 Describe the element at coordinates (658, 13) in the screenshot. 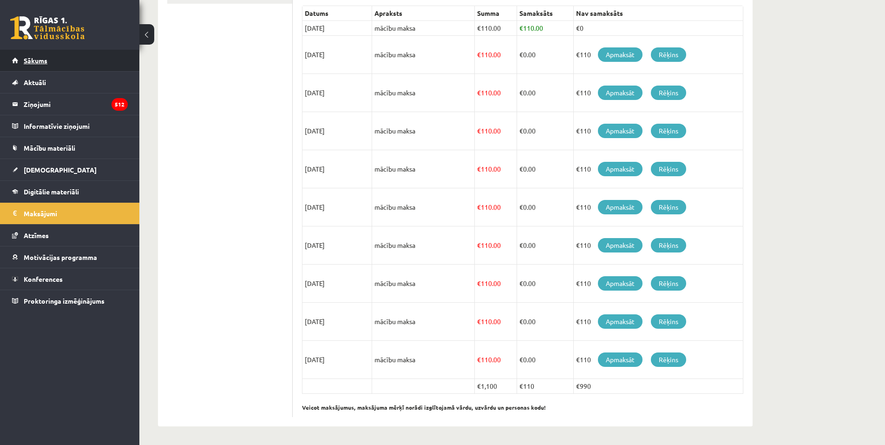

I see `th: Nav samaksāts` at that location.